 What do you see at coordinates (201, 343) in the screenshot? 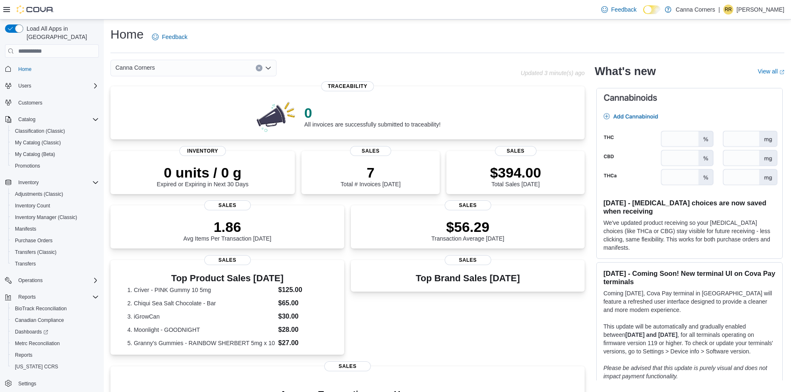
I see `dt: 5. Granny's Gummies - RAINBOW SHERBERT 5mg x 10` at bounding box center [201, 343].